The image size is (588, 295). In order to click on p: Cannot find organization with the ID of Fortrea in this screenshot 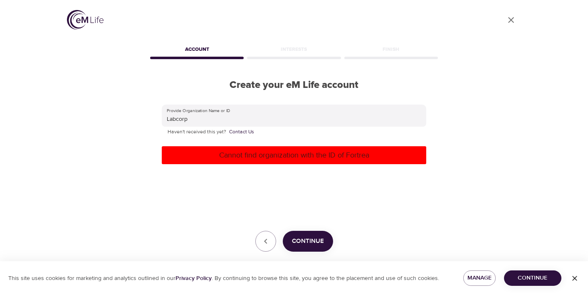, I will do `click(294, 155)`.